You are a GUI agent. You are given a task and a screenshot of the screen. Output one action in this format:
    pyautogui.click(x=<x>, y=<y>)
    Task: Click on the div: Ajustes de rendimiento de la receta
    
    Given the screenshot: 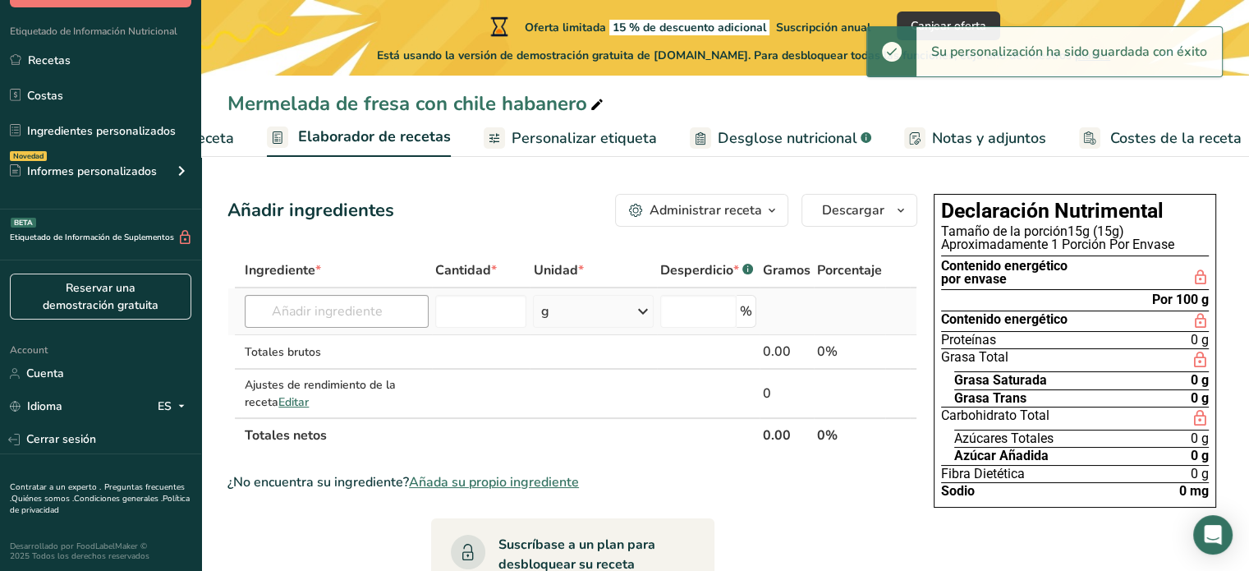 What is the action you would take?
    pyautogui.click(x=336, y=393)
    